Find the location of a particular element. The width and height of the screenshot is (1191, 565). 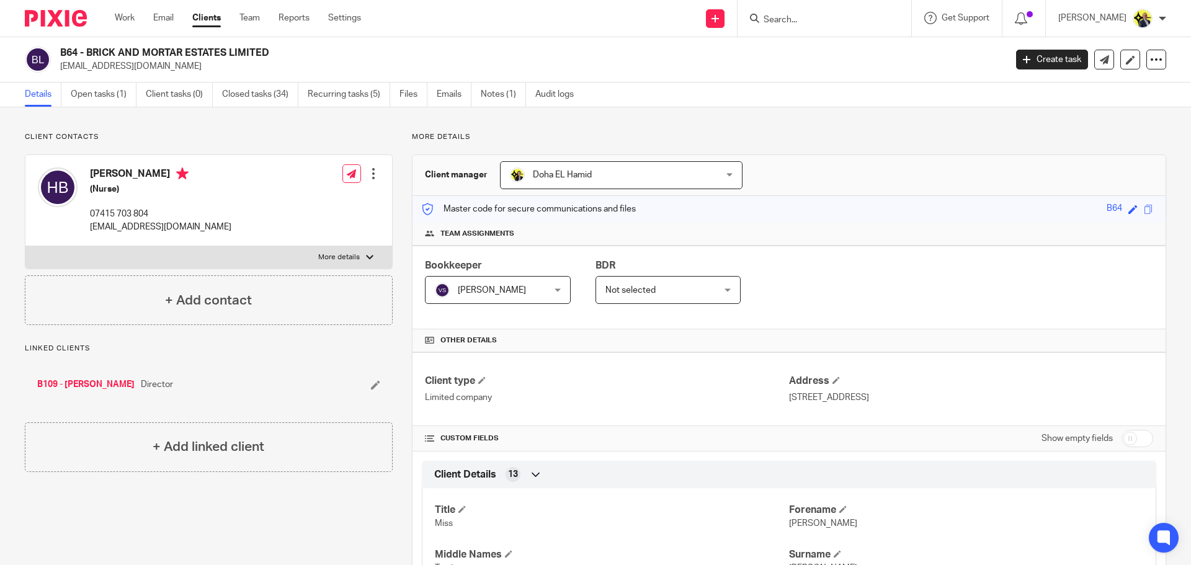

h4: + Add linked client is located at coordinates (208, 447).